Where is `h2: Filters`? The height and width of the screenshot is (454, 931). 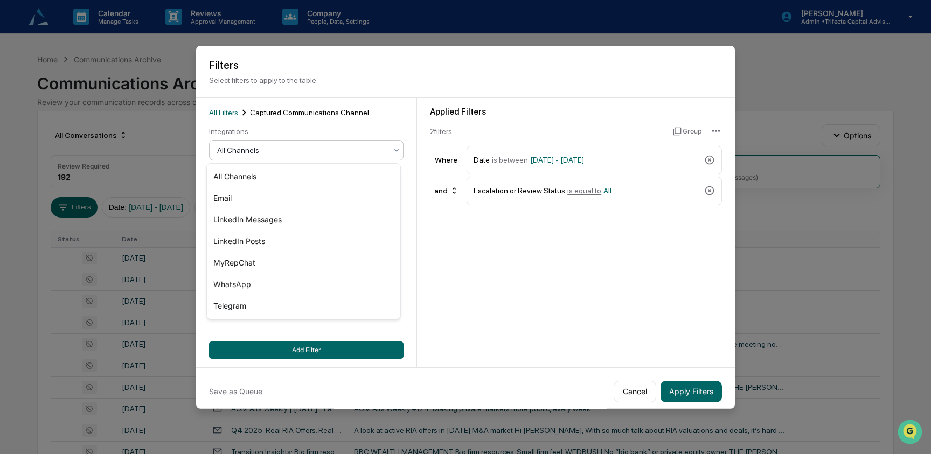 h2: Filters is located at coordinates (465, 65).